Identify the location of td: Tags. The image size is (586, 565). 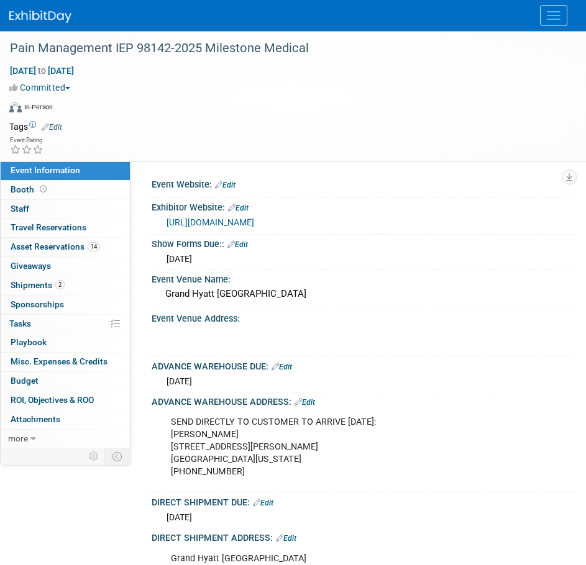
(35, 127).